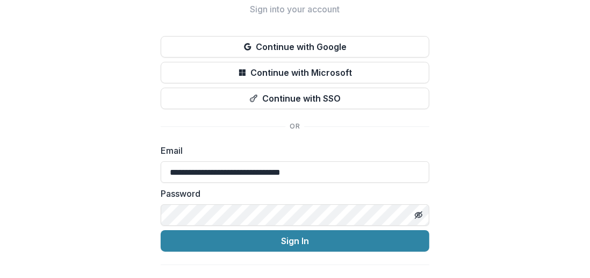  What do you see at coordinates (295, 73) in the screenshot?
I see `button: Continue with Microsoft` at bounding box center [295, 73].